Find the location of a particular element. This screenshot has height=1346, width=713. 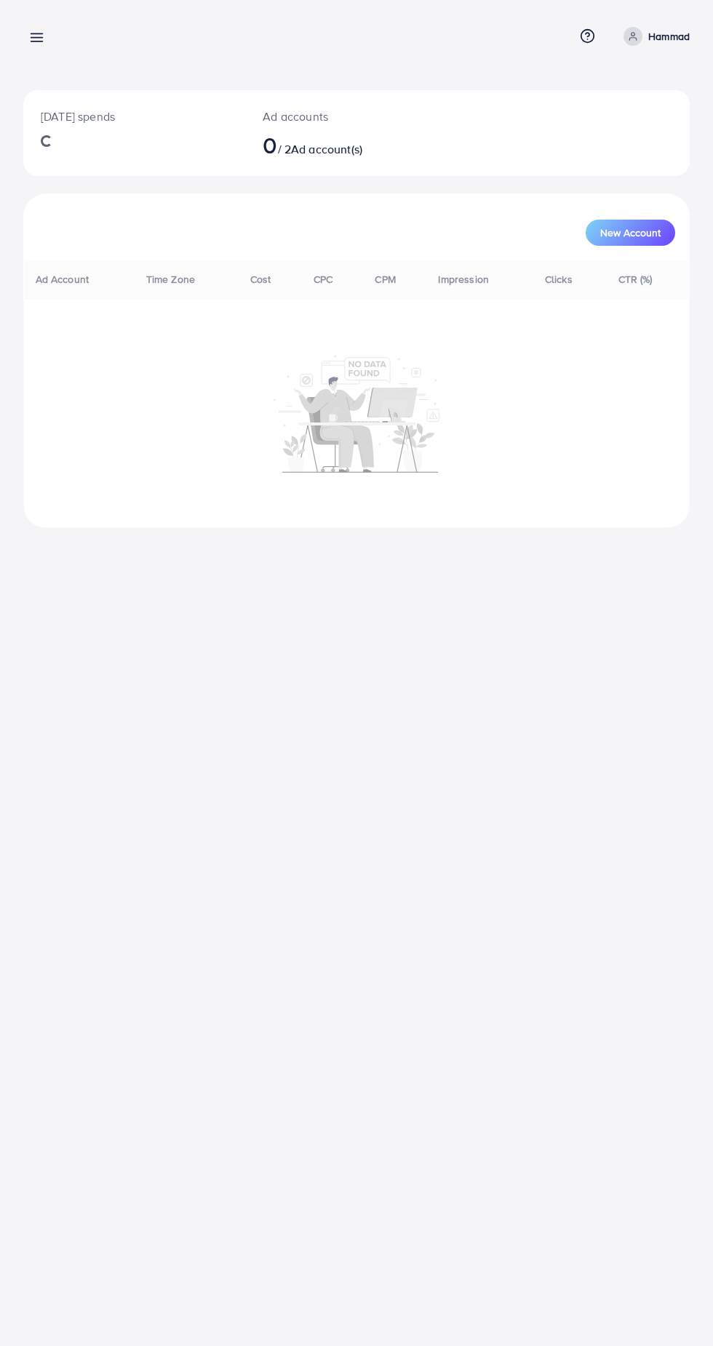

a: Hammad is located at coordinates (653, 36).